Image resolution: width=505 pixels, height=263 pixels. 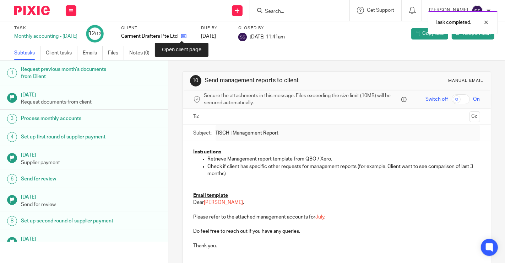 What do you see at coordinates (344, 170) in the screenshot?
I see `p: Check if client has specific other requests for management reports (for example, Client want to s...` at bounding box center [344, 170].